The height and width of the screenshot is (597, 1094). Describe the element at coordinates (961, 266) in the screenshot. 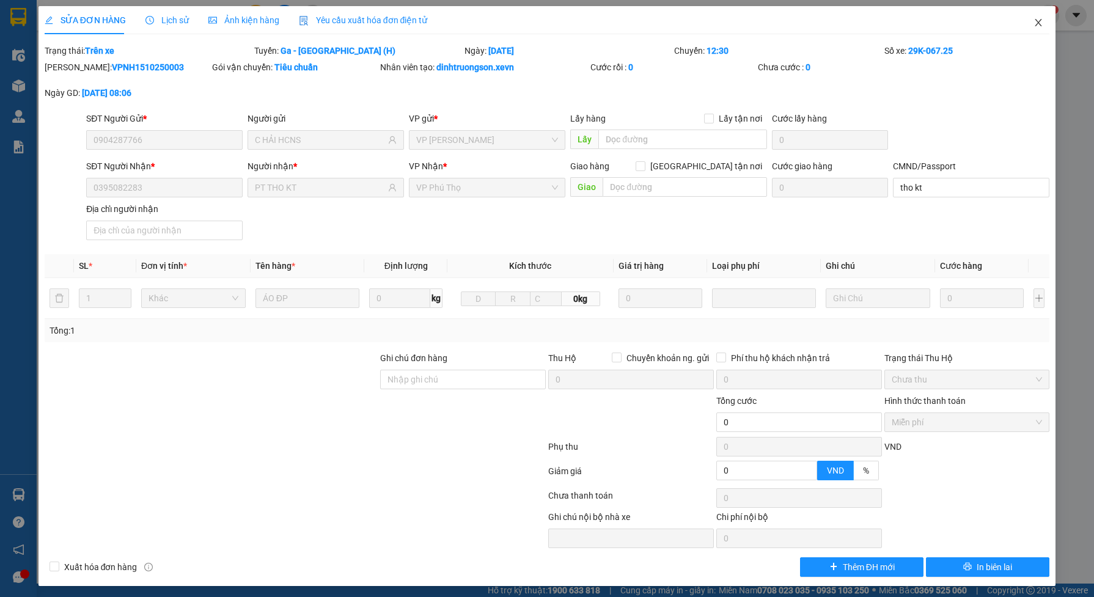

I see `span: Cước hàng` at that location.